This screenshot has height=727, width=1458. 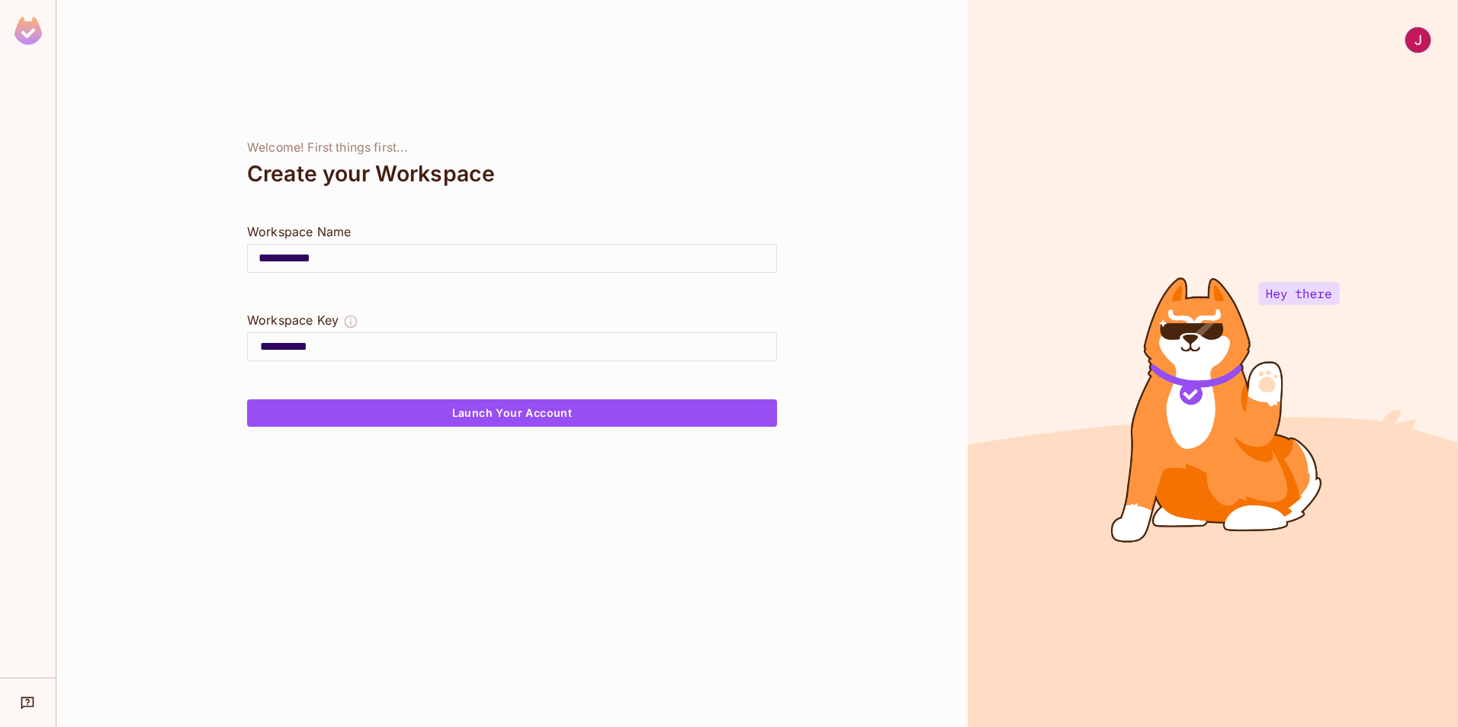 I want to click on img: JULIO CESAR VALDEZ, so click(x=1418, y=40).